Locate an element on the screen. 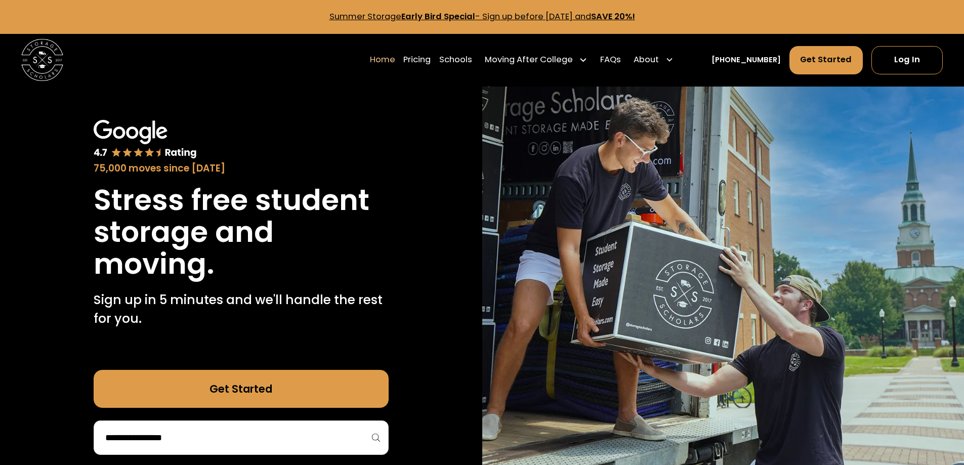 The image size is (964, 465). h1: Stress free student storage and moving. is located at coordinates (241, 232).